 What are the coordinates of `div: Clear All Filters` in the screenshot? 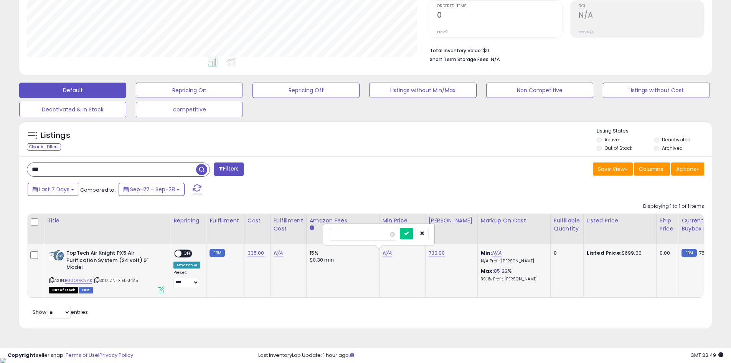 It's located at (44, 147).